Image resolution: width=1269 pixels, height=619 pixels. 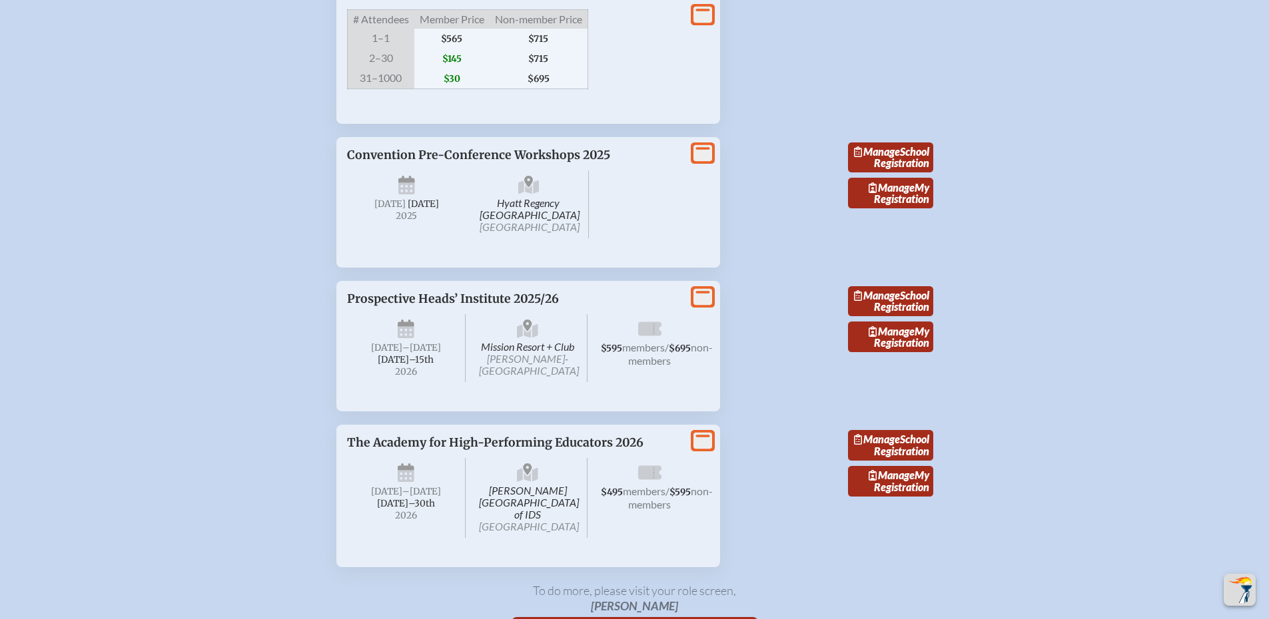 I want to click on span: 1–1, so click(x=380, y=39).